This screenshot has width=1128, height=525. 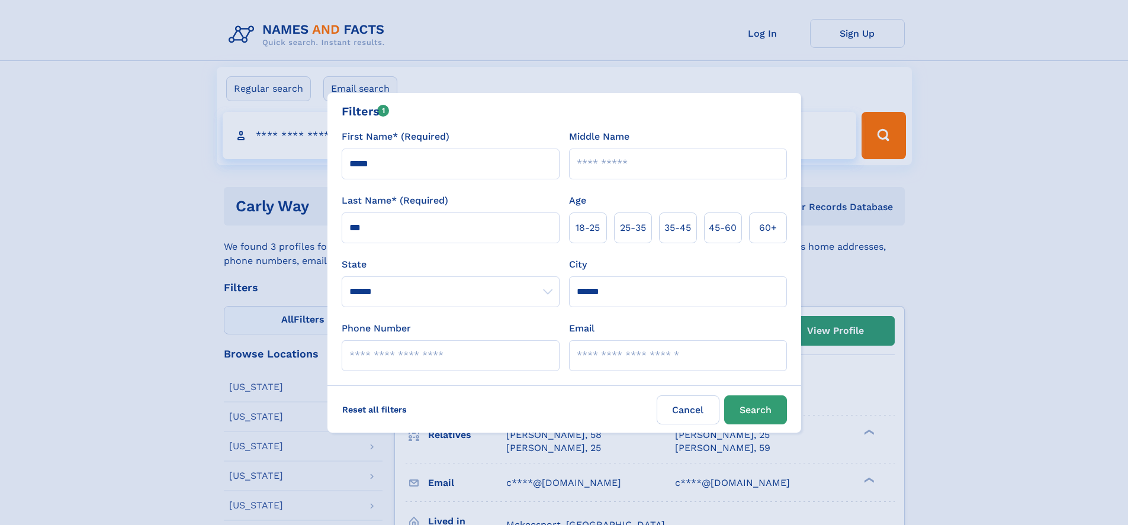 I want to click on button: Search, so click(x=755, y=410).